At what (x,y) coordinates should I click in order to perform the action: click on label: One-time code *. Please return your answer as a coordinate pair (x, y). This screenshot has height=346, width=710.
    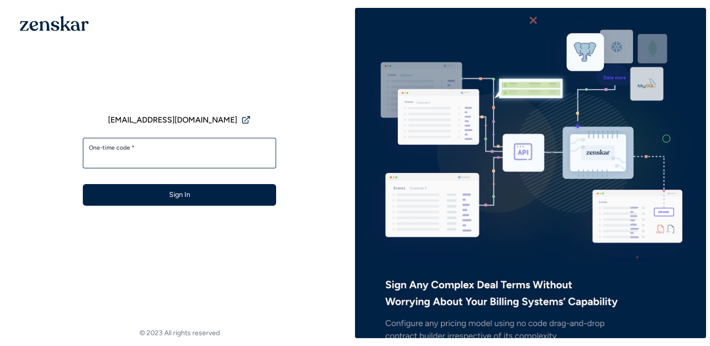
    Looking at the image, I should click on (179, 148).